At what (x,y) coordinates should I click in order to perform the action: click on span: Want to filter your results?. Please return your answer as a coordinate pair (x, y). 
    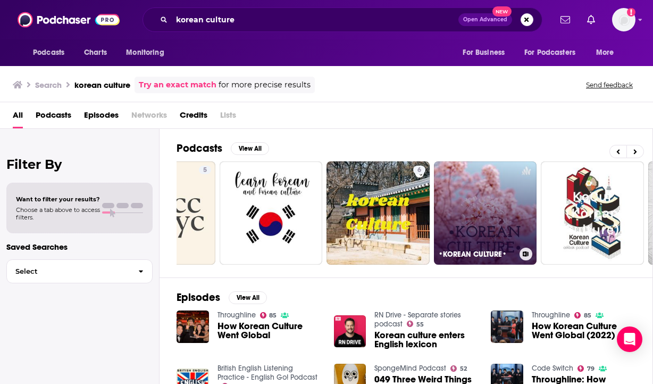
    Looking at the image, I should click on (58, 199).